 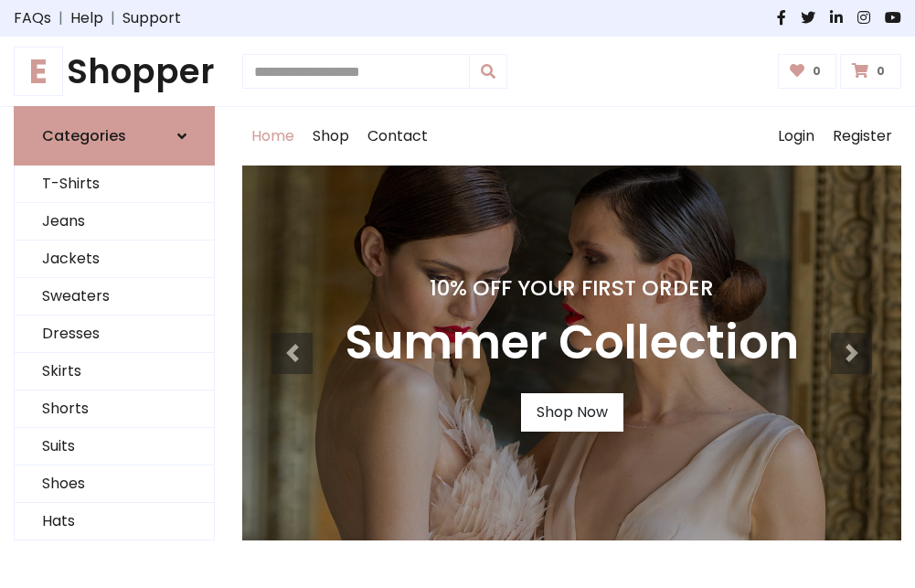 I want to click on a: Register, so click(x=862, y=136).